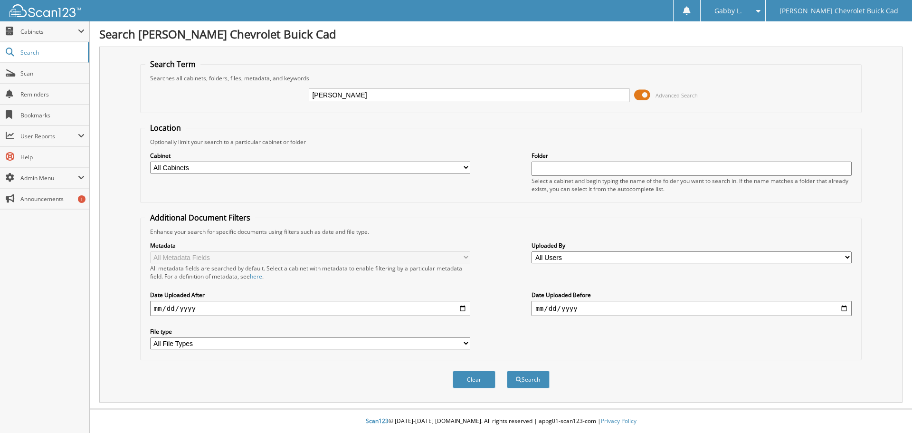  Describe the element at coordinates (310, 155) in the screenshot. I see `label: Cabinet` at that location.